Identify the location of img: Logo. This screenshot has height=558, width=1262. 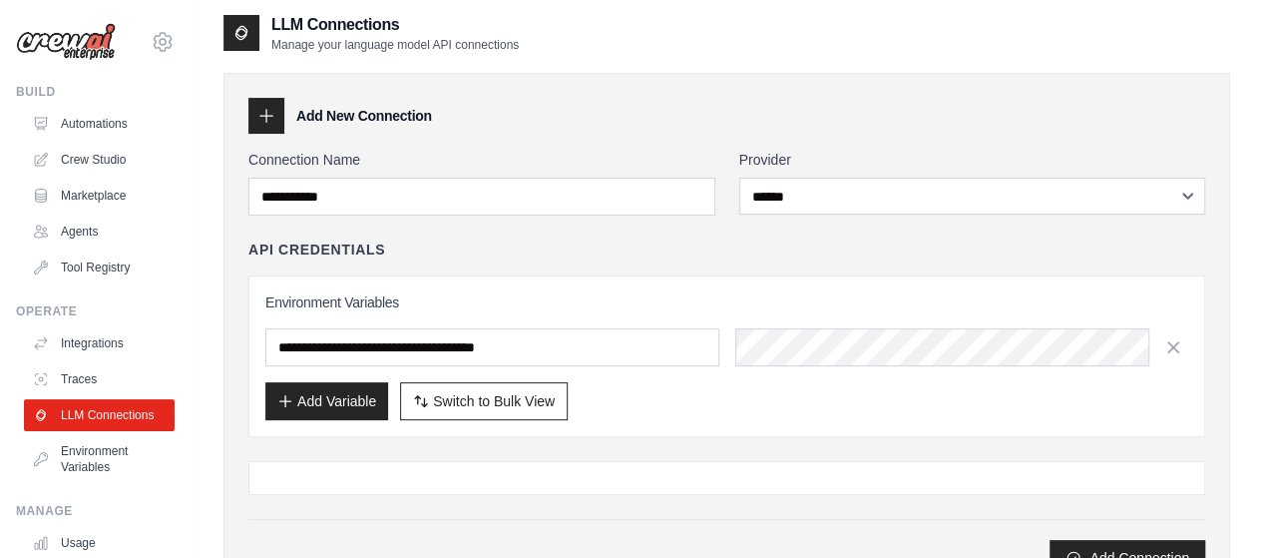
(66, 42).